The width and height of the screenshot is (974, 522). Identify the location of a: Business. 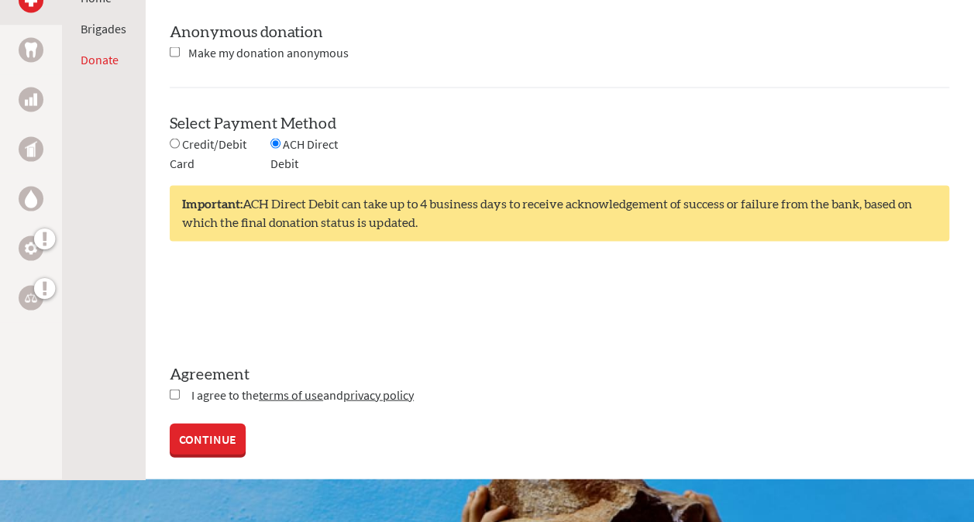
(31, 100).